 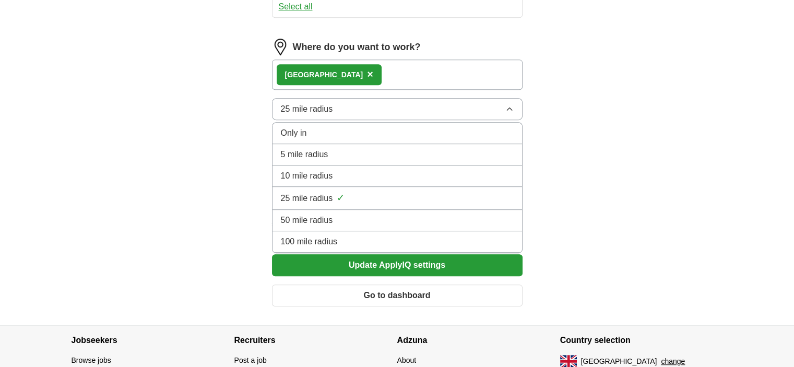 I want to click on button: Update ApplyIQ settings, so click(x=397, y=265).